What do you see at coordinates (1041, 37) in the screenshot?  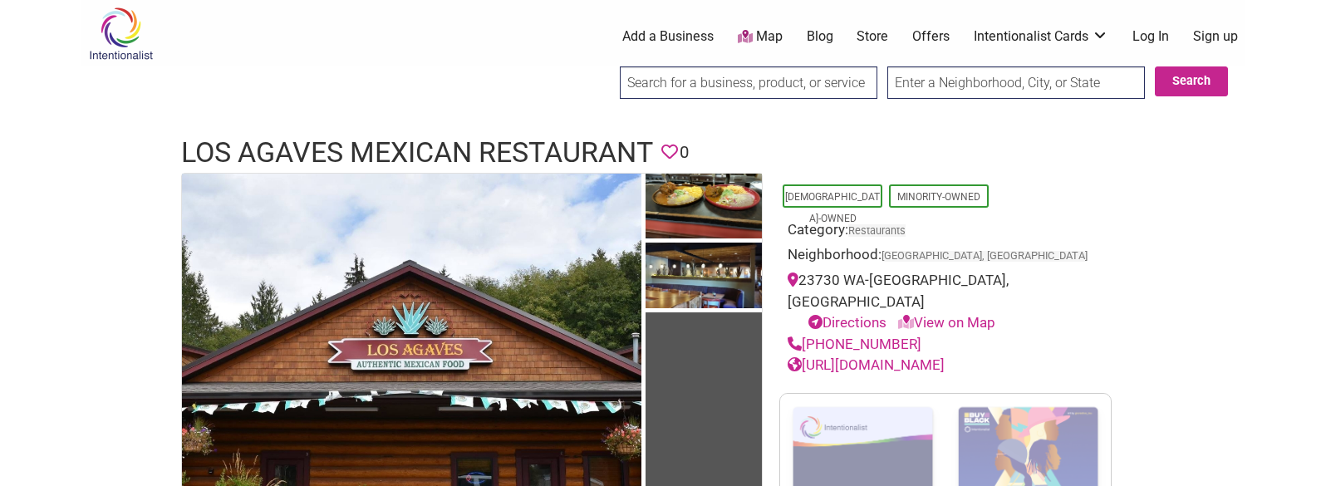 I see `li: Intentionalist Cards` at bounding box center [1041, 37].